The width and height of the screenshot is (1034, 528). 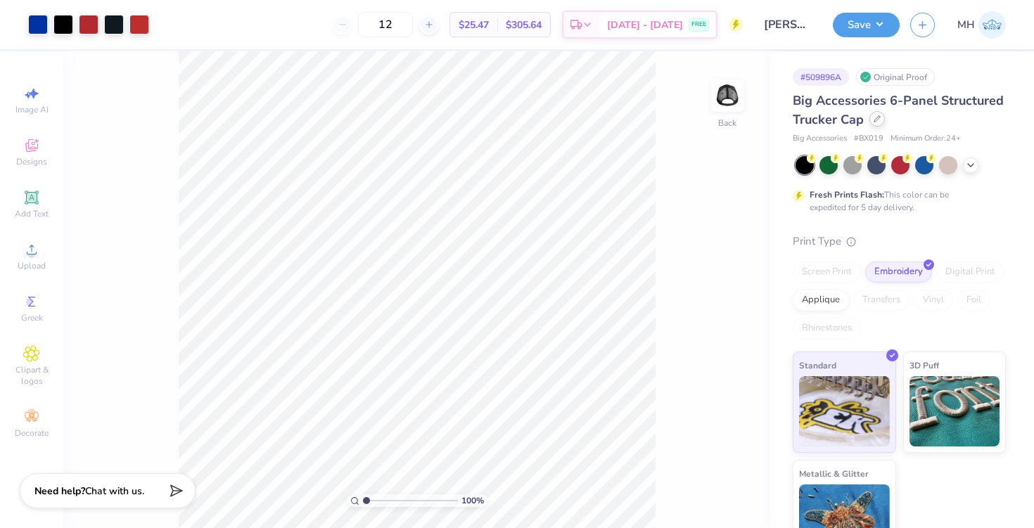 I want to click on img: 3D Puff, so click(x=954, y=411).